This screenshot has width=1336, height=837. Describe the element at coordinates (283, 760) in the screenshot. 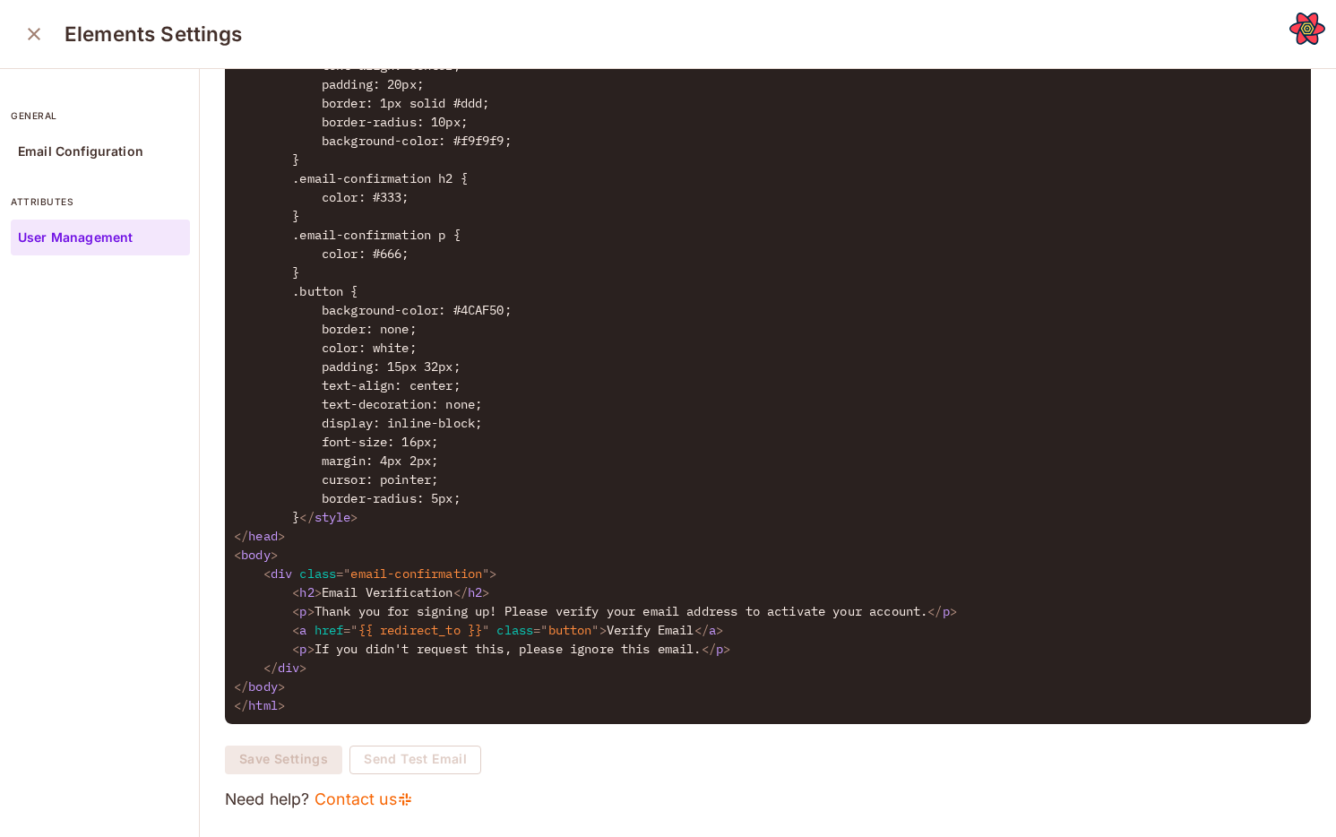

I see `button: Save Settings` at that location.